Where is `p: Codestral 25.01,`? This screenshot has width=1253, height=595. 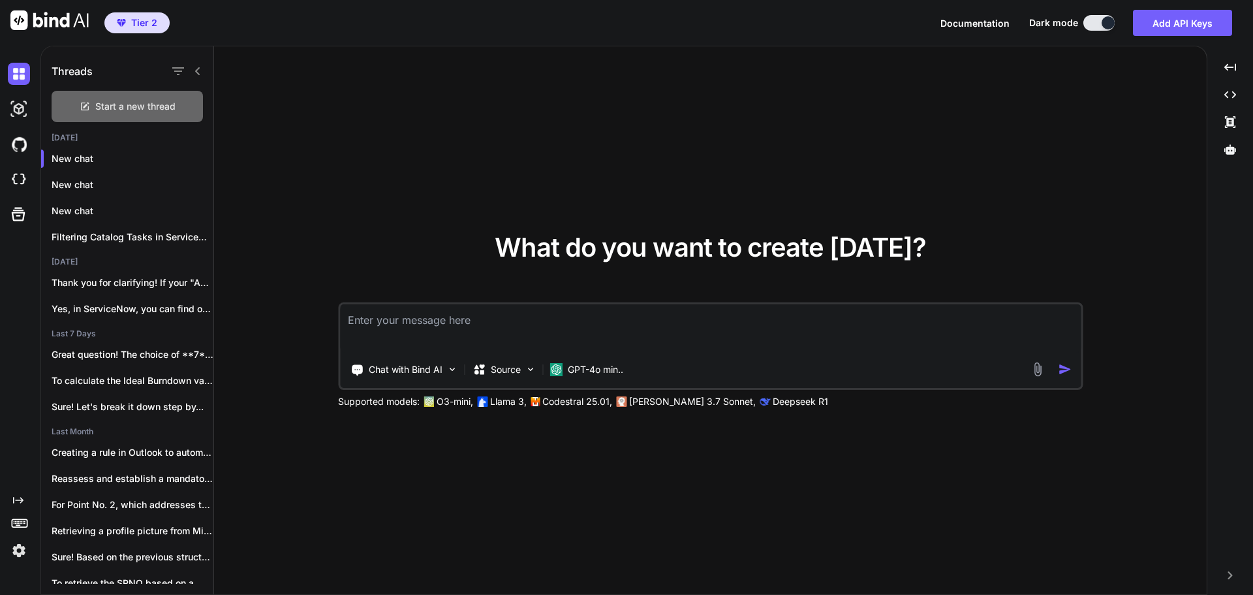 p: Codestral 25.01, is located at coordinates (577, 401).